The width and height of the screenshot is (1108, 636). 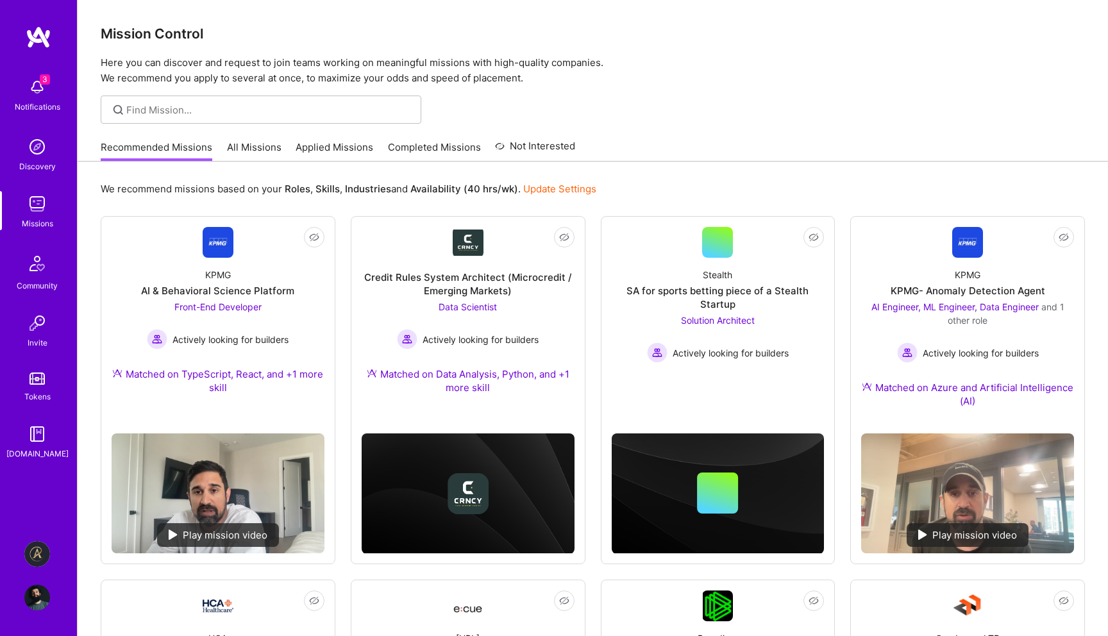 I want to click on p: Here you can discover and request to join teams working on meaningful missions with high-quality ..., so click(x=592, y=71).